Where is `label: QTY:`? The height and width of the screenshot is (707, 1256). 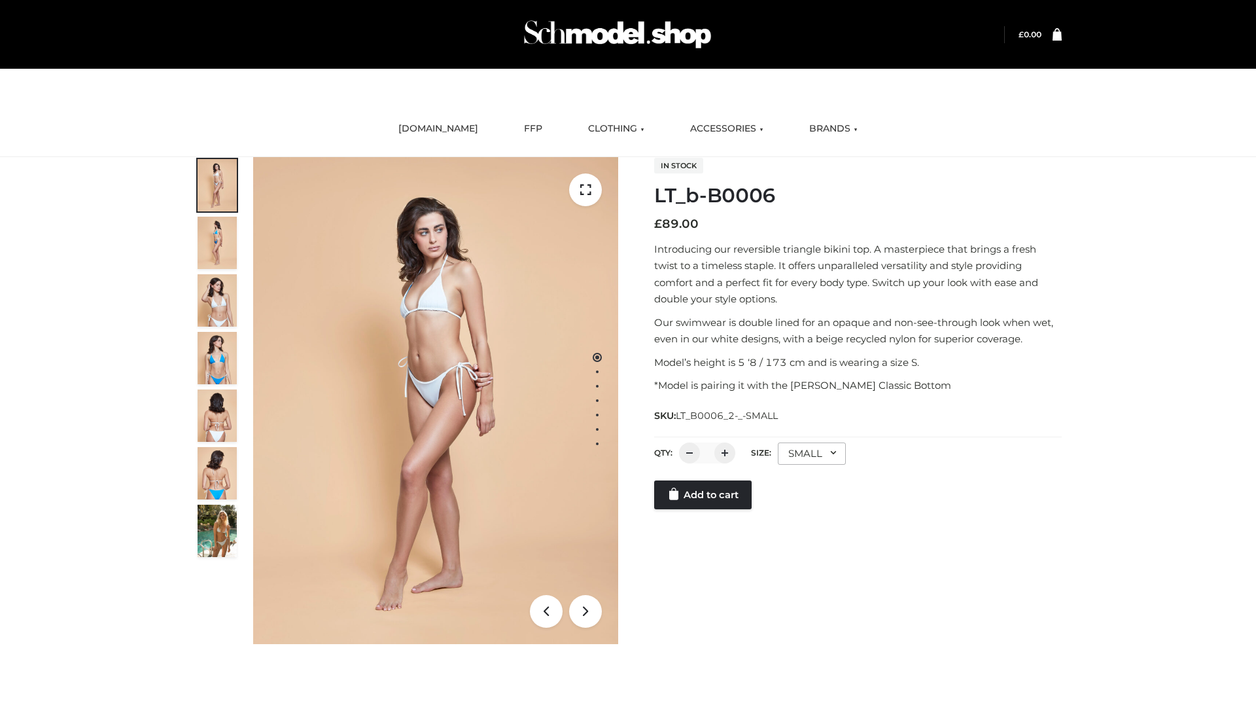 label: QTY: is located at coordinates (663, 452).